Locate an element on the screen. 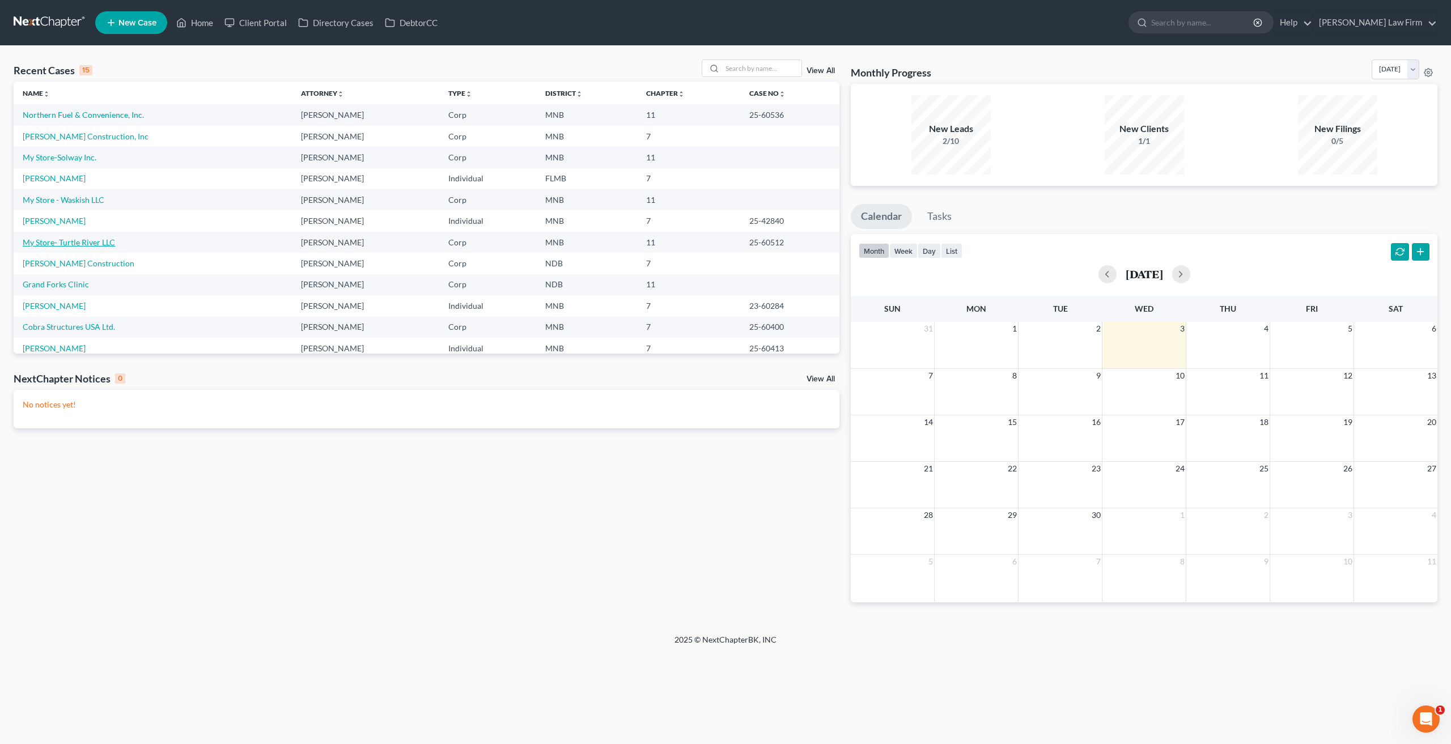 Image resolution: width=1451 pixels, height=744 pixels. div: 2/10 is located at coordinates (951, 141).